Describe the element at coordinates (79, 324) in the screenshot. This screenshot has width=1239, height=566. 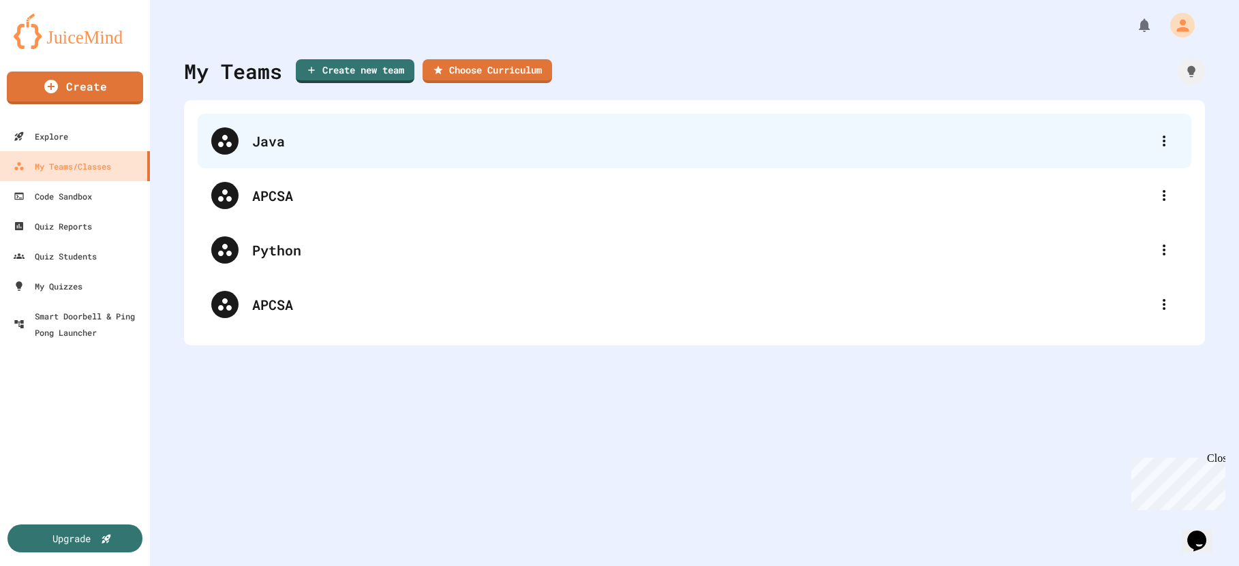
I see `div: Smart Doorbell & Ping Pong Launcher` at that location.